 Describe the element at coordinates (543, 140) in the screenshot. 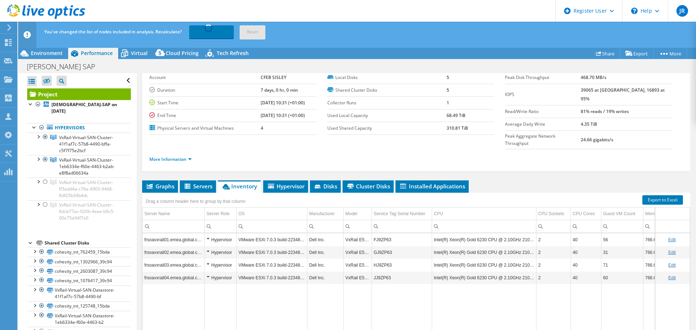

I see `label: Peak Aggregate Network Throughput` at that location.